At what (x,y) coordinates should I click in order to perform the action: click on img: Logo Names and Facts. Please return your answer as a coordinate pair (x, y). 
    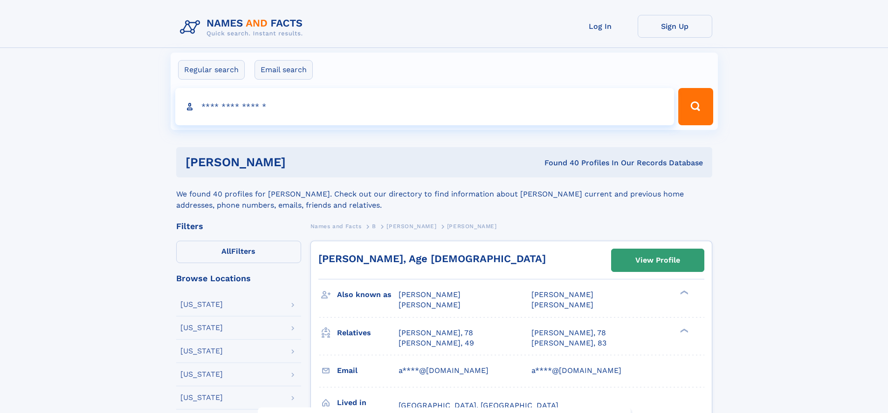
    Looking at the image, I should click on (243, 27).